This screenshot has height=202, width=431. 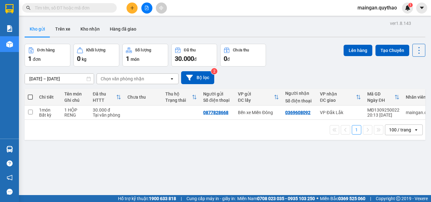 What do you see at coordinates (184, 59) in the screenshot?
I see `span: 30.000` at bounding box center [184, 59].